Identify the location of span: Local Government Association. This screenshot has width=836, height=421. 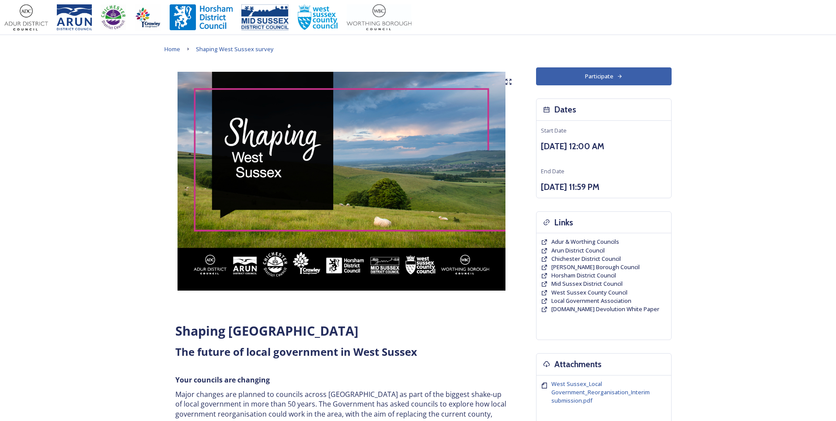
(591, 300).